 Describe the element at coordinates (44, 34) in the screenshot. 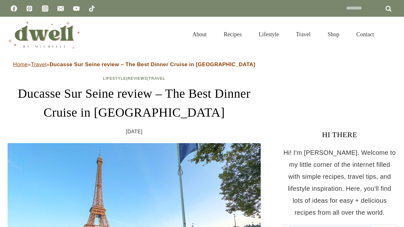

I see `img: DWELL by michelle` at that location.